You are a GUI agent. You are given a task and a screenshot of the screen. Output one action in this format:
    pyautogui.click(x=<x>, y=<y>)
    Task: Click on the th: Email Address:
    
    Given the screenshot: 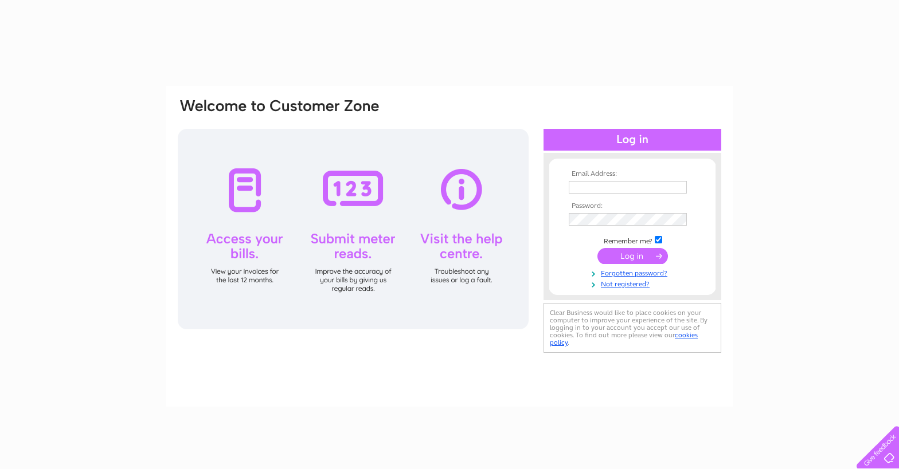 What is the action you would take?
    pyautogui.click(x=632, y=174)
    